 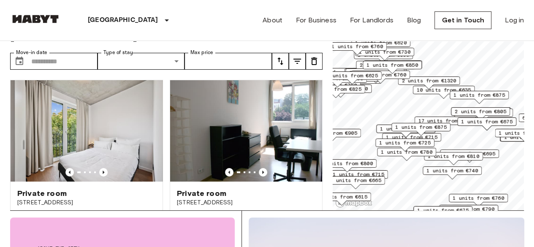 What do you see at coordinates (405, 143) in the screenshot?
I see `span: 1 units from €725` at bounding box center [405, 143].